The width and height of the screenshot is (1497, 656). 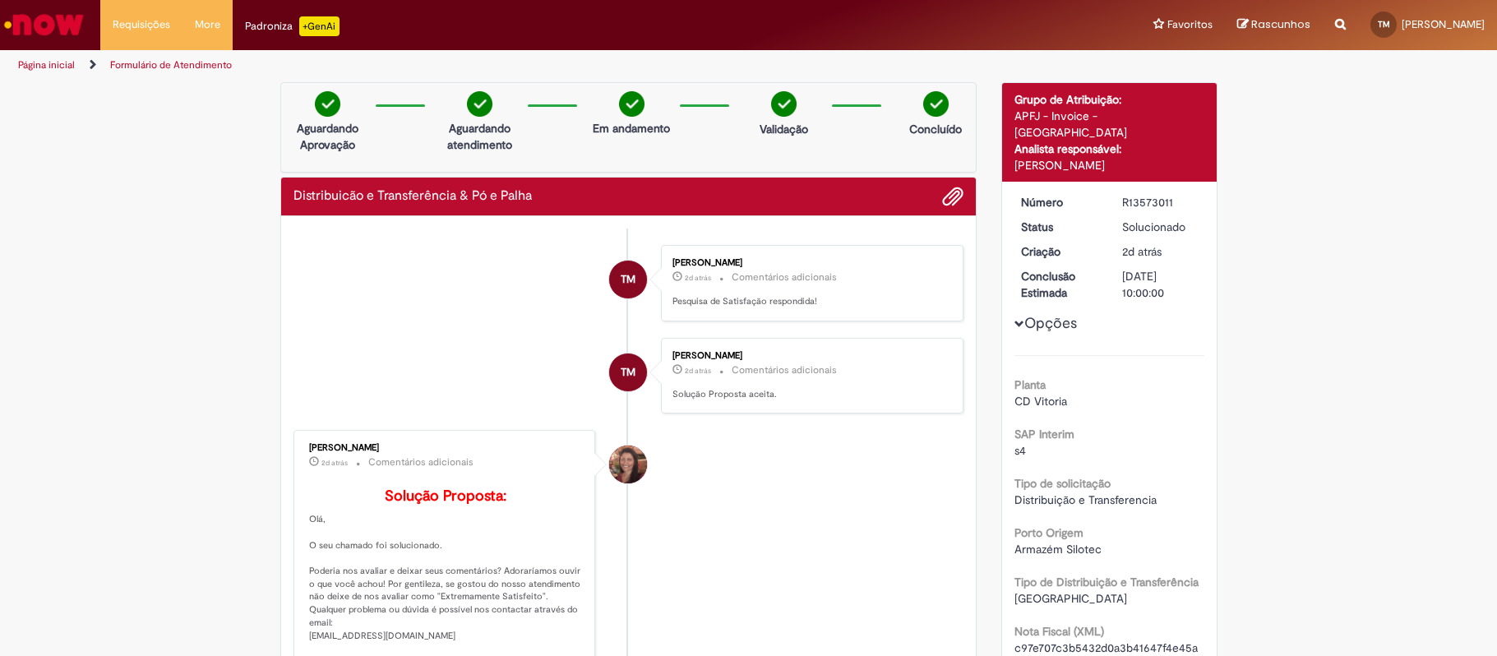 What do you see at coordinates (335, 463) in the screenshot?
I see `time: 27/09/2025 14:55:25` at bounding box center [335, 463].